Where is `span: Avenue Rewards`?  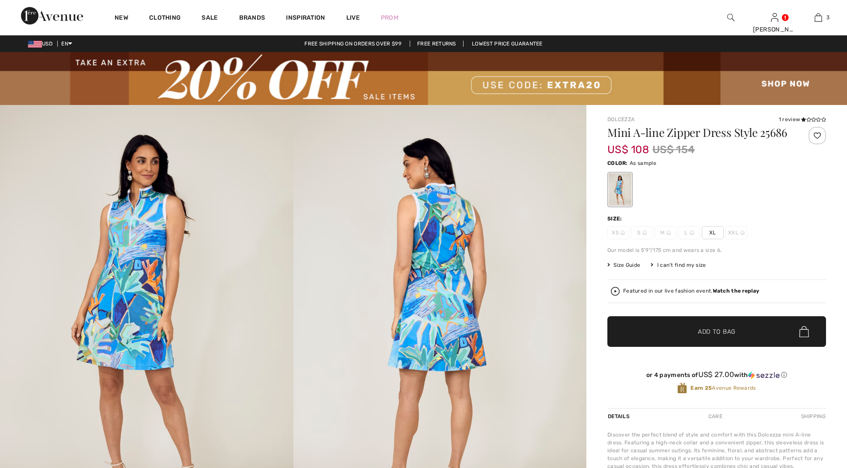
span: Avenue Rewards is located at coordinates (723, 388).